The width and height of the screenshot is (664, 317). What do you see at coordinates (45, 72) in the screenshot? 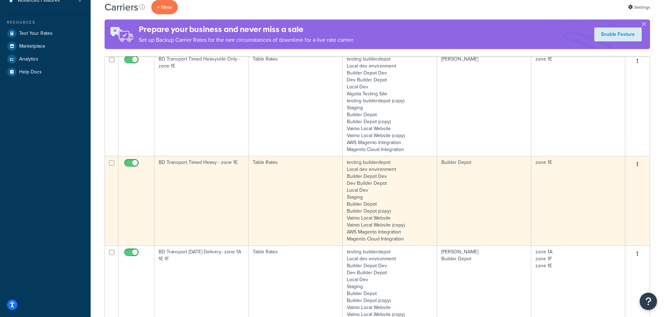
I see `a: Help Docs` at bounding box center [45, 72].